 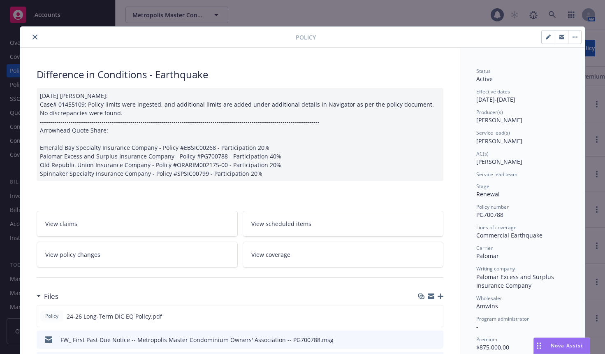 I want to click on span: Service lead(s), so click(x=493, y=132).